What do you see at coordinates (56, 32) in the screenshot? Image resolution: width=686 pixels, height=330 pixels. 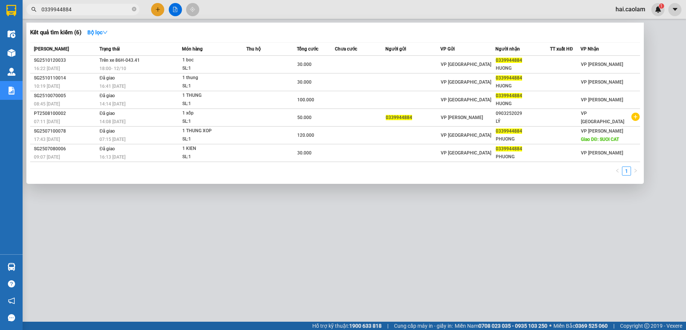 I see `h3: Kết quả tìm kiếm ( 6 )` at bounding box center [56, 32].